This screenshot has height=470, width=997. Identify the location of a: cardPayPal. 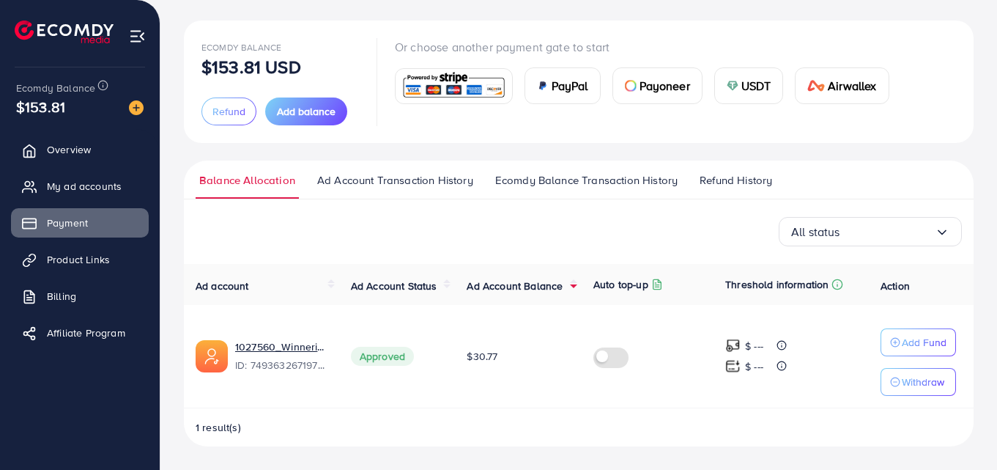
(563, 86).